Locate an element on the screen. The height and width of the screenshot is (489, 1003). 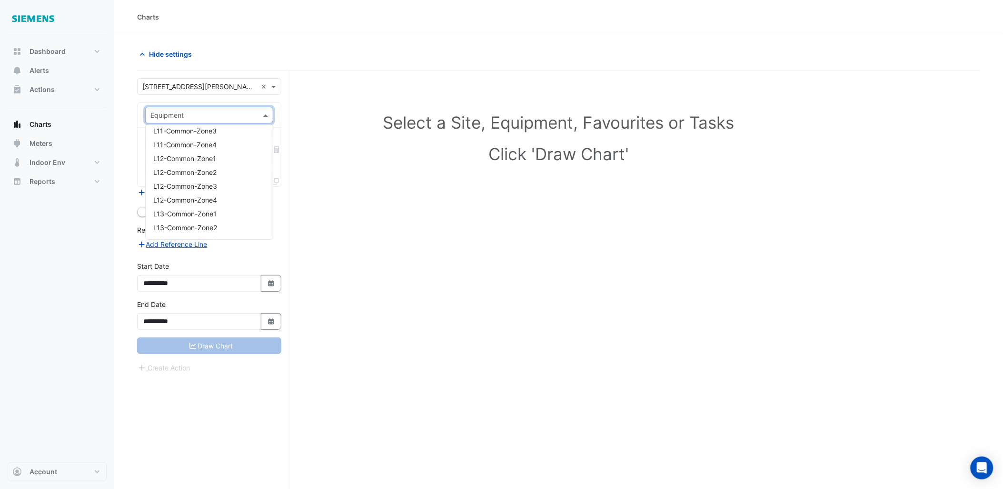
span: L12-Common-Zone3 is located at coordinates (185, 186).